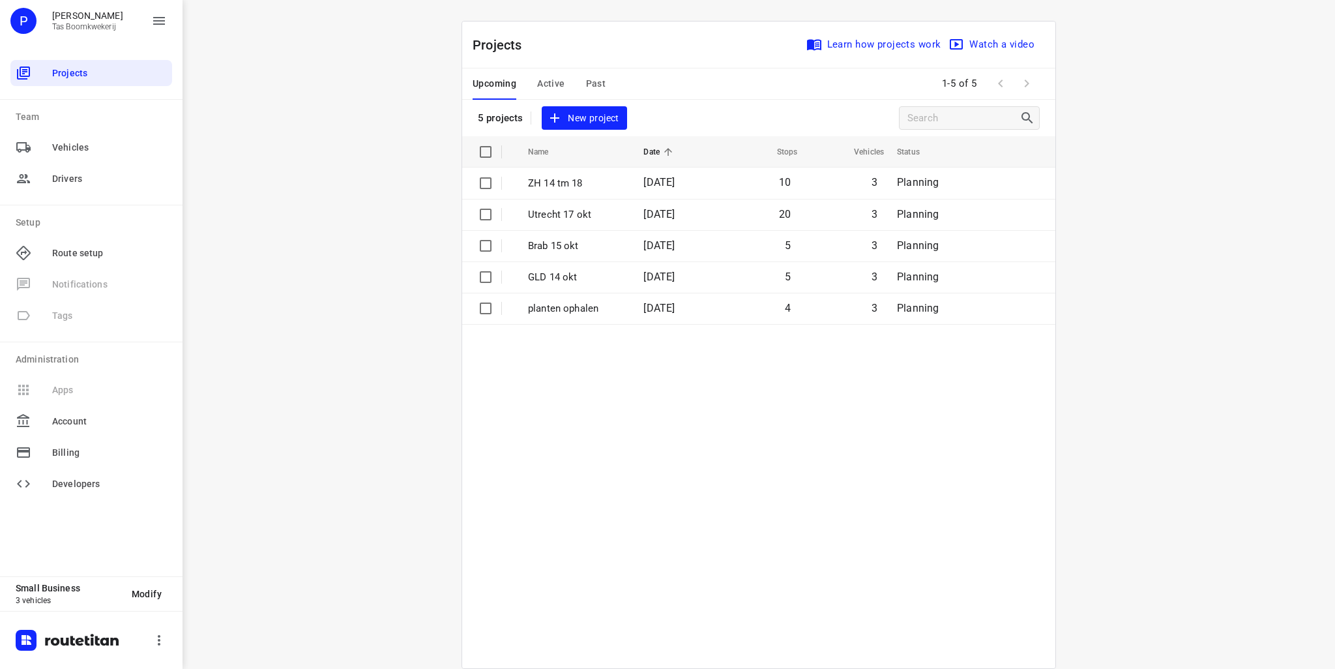 Image resolution: width=1335 pixels, height=669 pixels. I want to click on p: planten ophalen, so click(576, 308).